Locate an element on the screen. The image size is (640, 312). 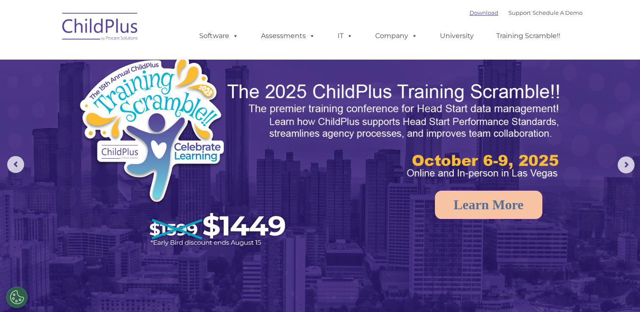
span: Last name is located at coordinates (130, 59).